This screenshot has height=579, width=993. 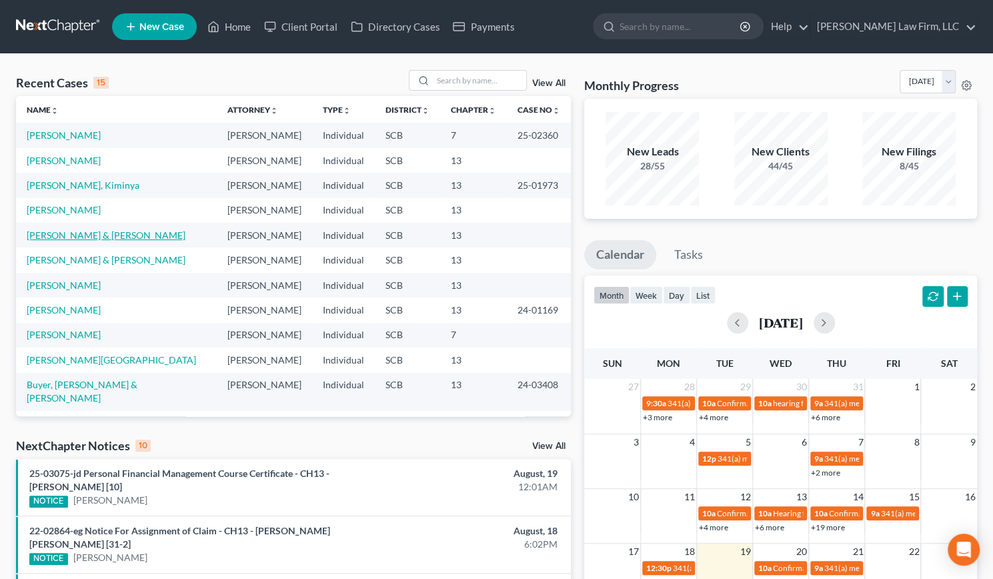 I want to click on a: Nameunfold_more, so click(x=43, y=109).